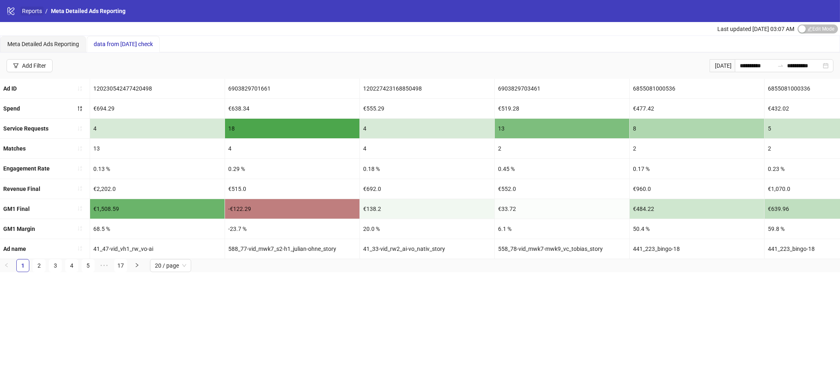  Describe the element at coordinates (292, 168) in the screenshot. I see `div: 0.29 %` at that location.